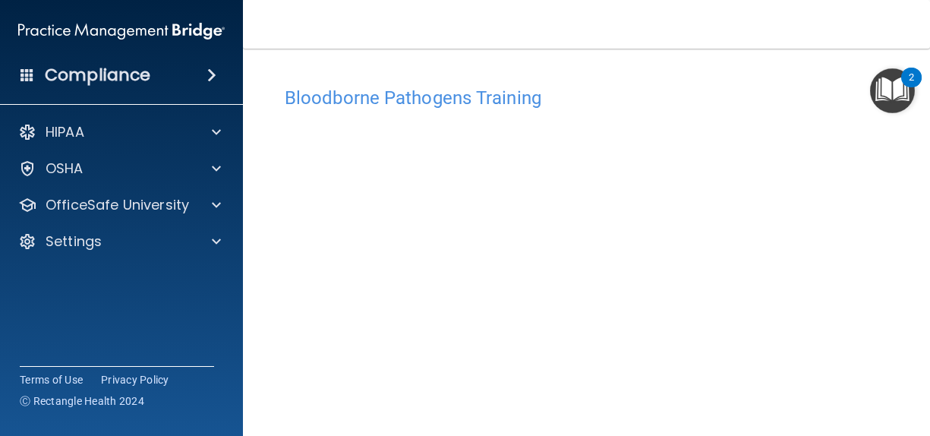 This screenshot has width=930, height=436. Describe the element at coordinates (119, 205) in the screenshot. I see `a: OfficeSafe University` at that location.